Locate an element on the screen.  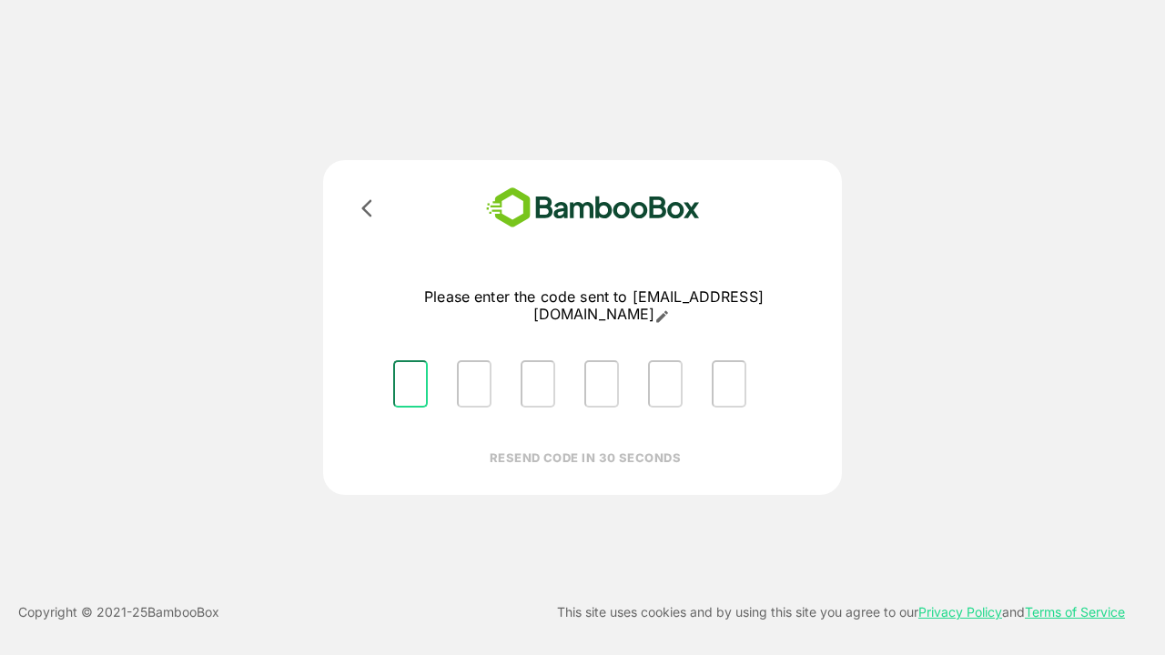
input: Please enter OTP character 6 is located at coordinates (729, 384).